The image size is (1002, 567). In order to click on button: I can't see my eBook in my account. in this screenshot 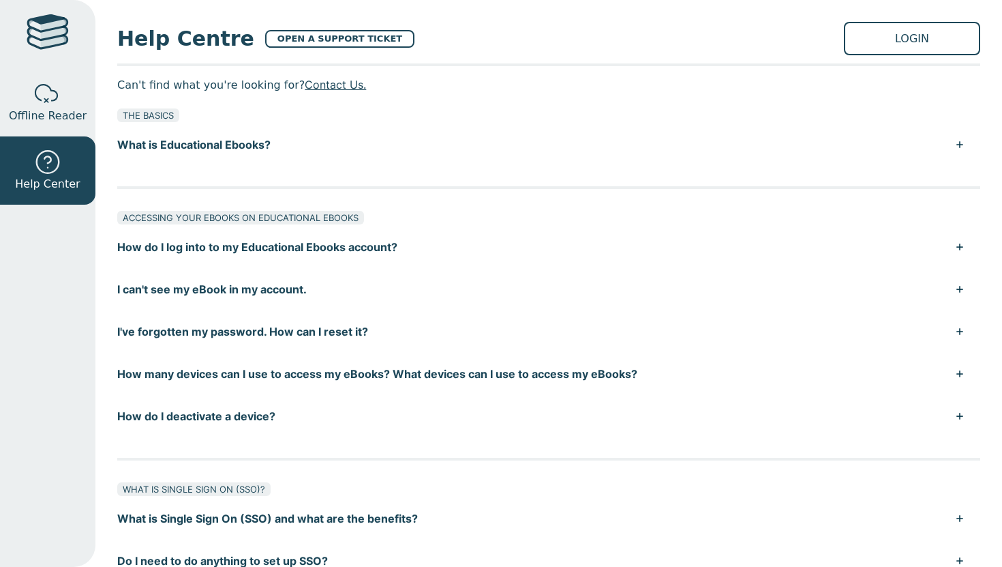, I will do `click(549, 289)`.